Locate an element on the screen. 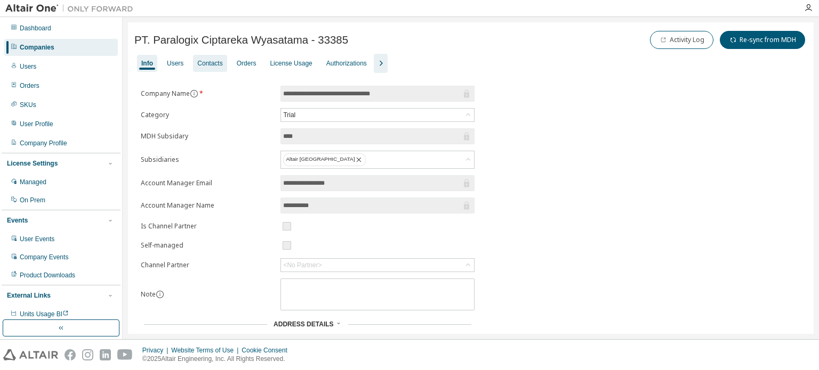 The height and width of the screenshot is (370, 819). div: Contacts is located at coordinates (209, 63).